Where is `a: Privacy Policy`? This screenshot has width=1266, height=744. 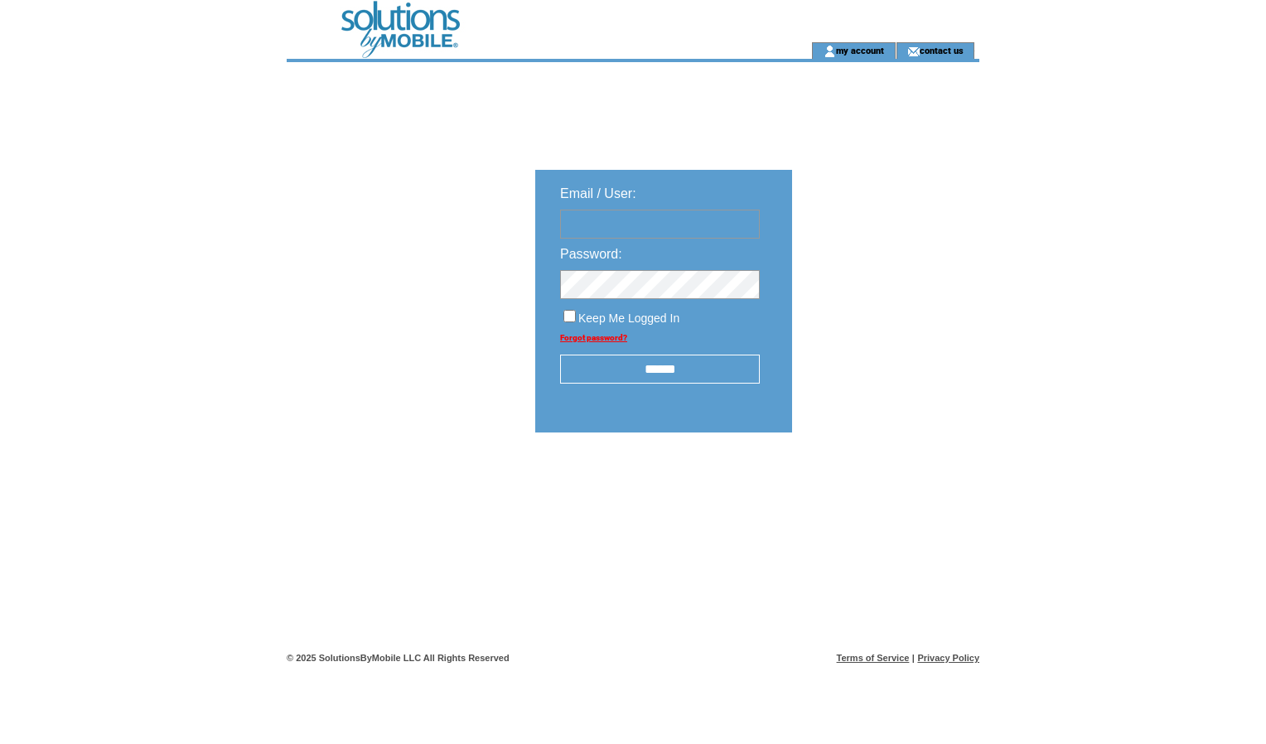 a: Privacy Policy is located at coordinates (948, 658).